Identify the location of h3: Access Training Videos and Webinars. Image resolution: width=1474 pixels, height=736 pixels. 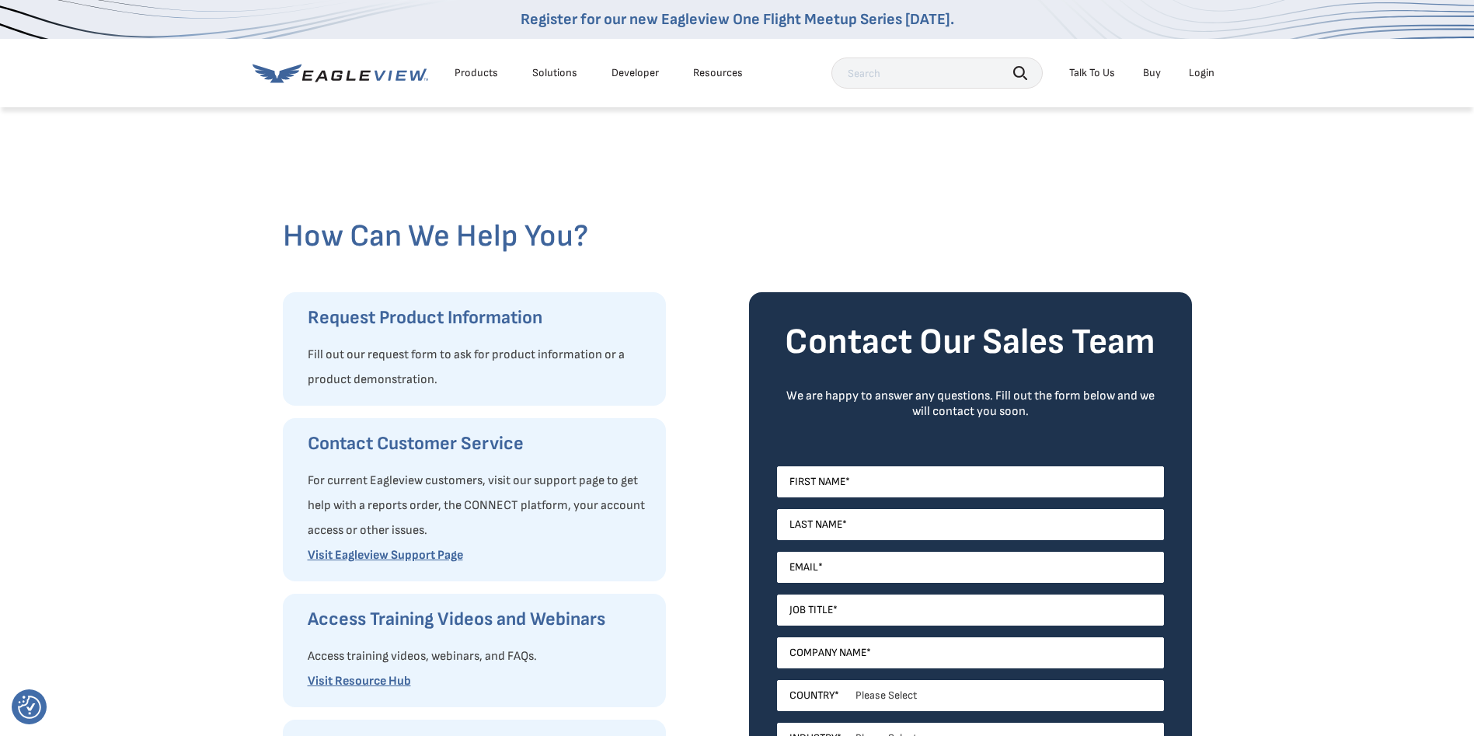
(479, 619).